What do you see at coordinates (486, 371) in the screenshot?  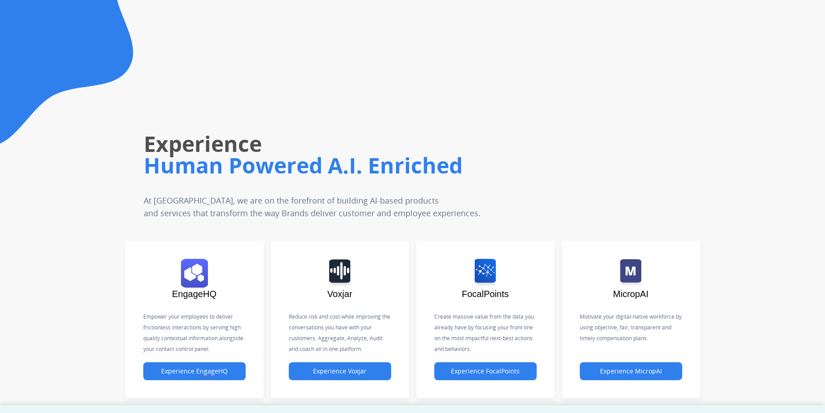 I see `button: Experience FocalPoints` at bounding box center [486, 371].